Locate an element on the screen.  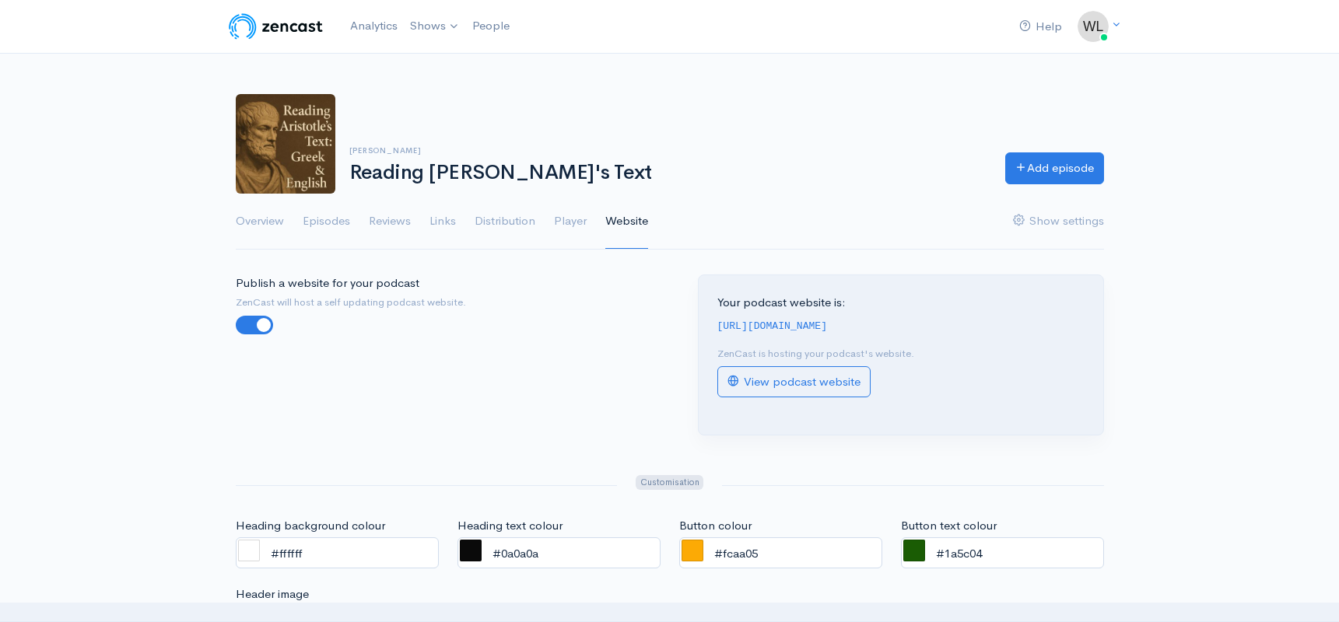
a: Shows is located at coordinates (435, 26).